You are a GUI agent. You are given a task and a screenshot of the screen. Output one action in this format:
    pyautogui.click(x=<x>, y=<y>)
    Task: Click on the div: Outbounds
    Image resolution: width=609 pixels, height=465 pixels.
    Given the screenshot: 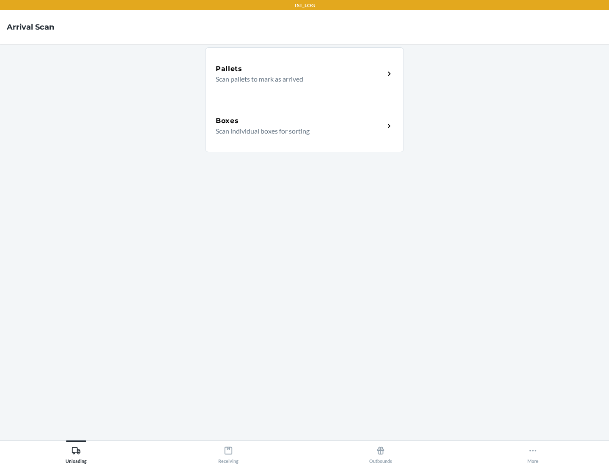 What is the action you would take?
    pyautogui.click(x=380, y=453)
    